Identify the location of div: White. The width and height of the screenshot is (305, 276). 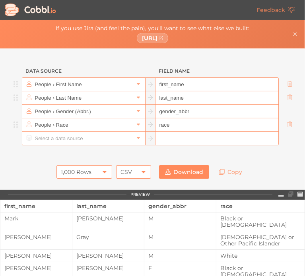
(260, 256).